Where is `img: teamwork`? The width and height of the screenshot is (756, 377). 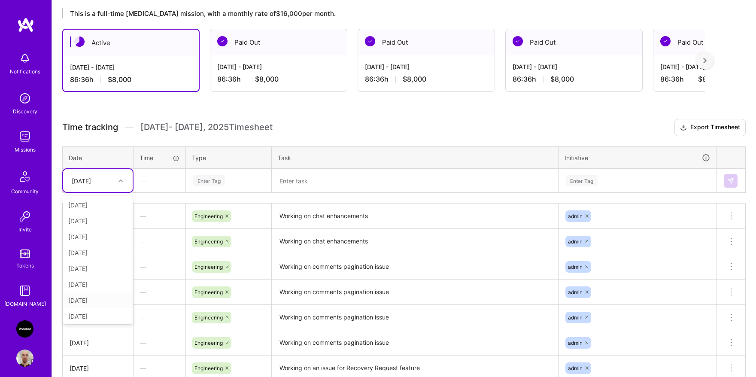
img: teamwork is located at coordinates (25, 137).